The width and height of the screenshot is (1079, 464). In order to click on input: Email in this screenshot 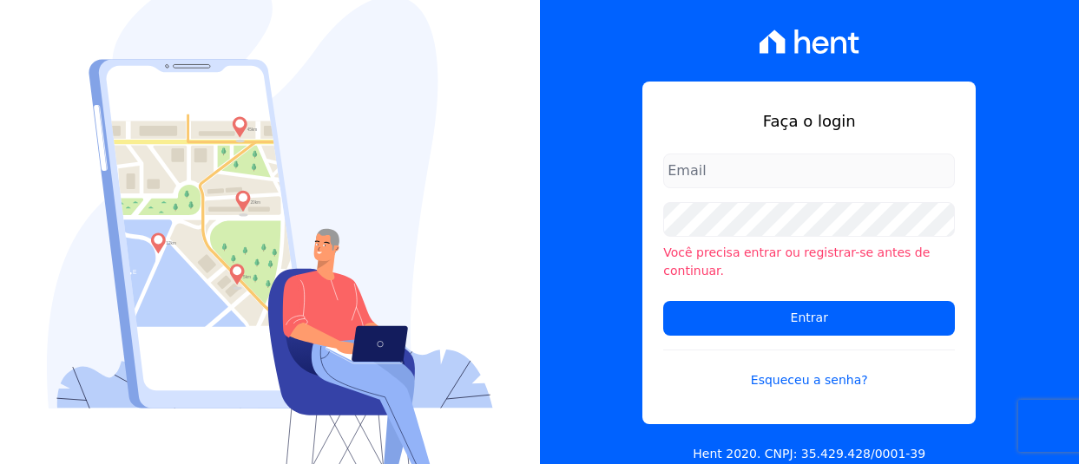, I will do `click(809, 171)`.